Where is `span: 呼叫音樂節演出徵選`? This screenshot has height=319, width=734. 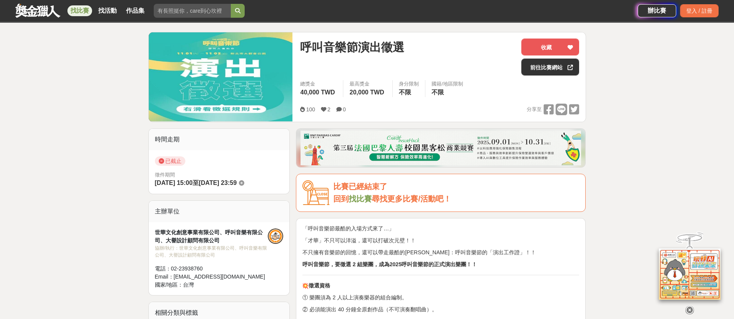 span: 呼叫音樂節演出徵選 is located at coordinates (352, 47).